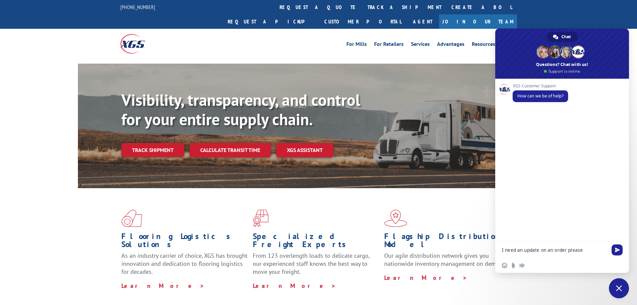  Describe the element at coordinates (185, 242) in the screenshot. I see `h1: Flooring Logistics Solutions` at that location.